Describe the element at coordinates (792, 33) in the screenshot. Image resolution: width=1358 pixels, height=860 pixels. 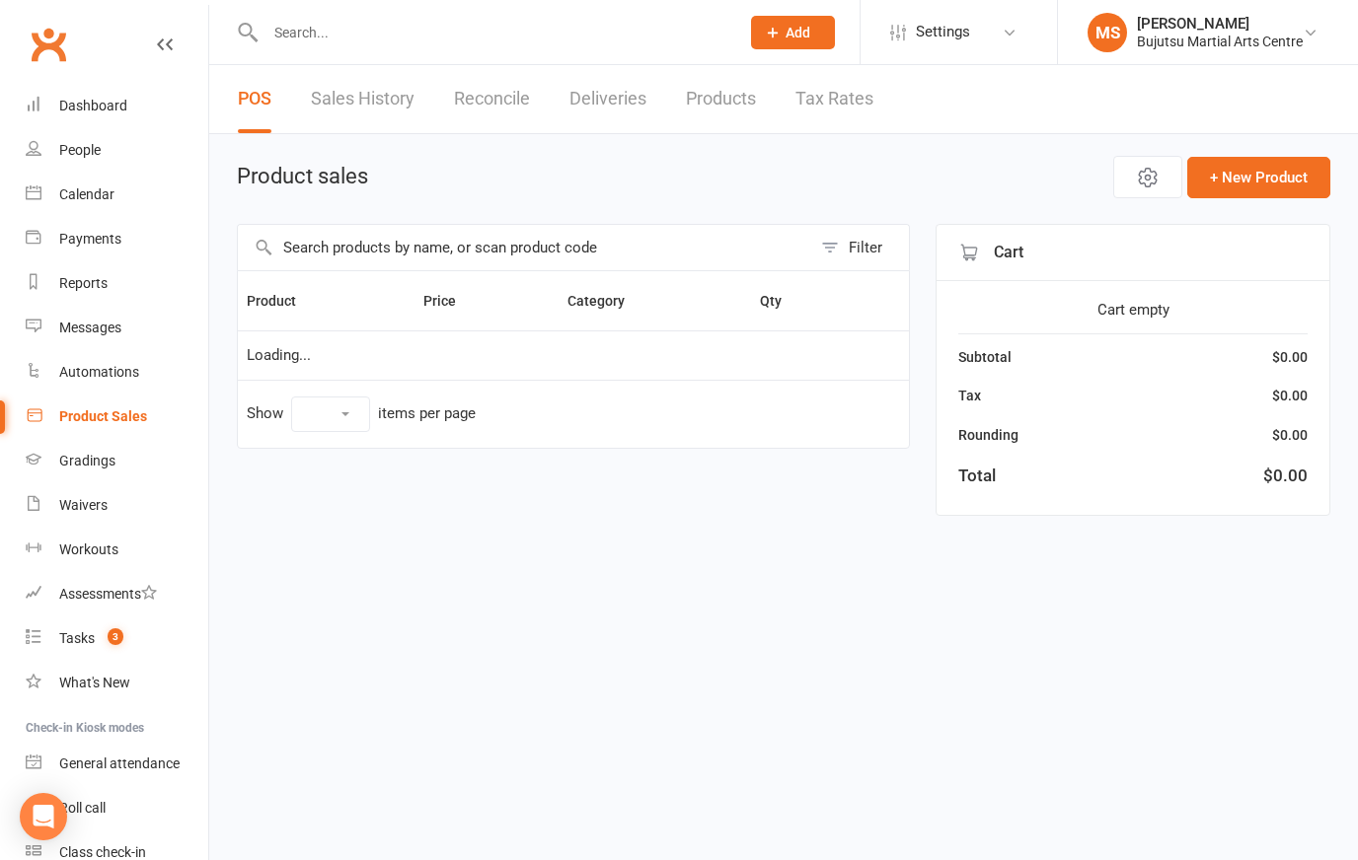
I see `button: Add` at that location.